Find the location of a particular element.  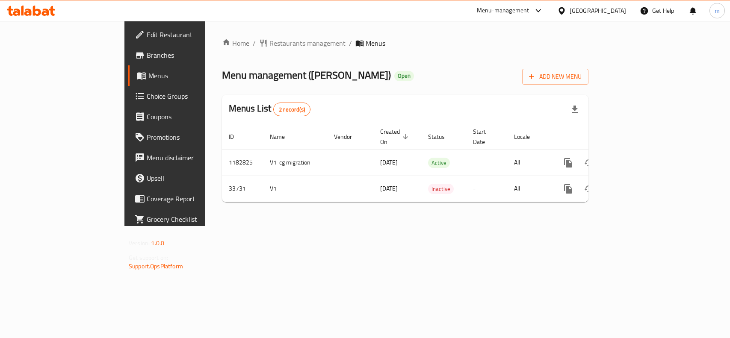

span: Grocery Checklist is located at coordinates (193, 219).